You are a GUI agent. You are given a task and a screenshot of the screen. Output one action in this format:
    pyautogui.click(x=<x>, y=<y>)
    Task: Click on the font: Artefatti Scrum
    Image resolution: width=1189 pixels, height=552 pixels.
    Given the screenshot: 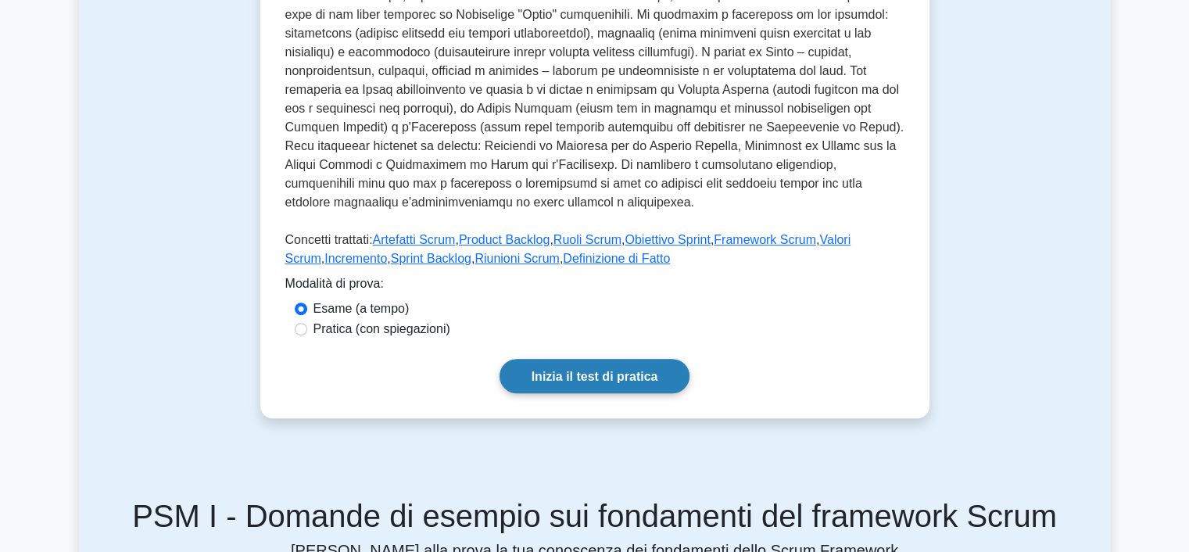 What is the action you would take?
    pyautogui.click(x=414, y=239)
    